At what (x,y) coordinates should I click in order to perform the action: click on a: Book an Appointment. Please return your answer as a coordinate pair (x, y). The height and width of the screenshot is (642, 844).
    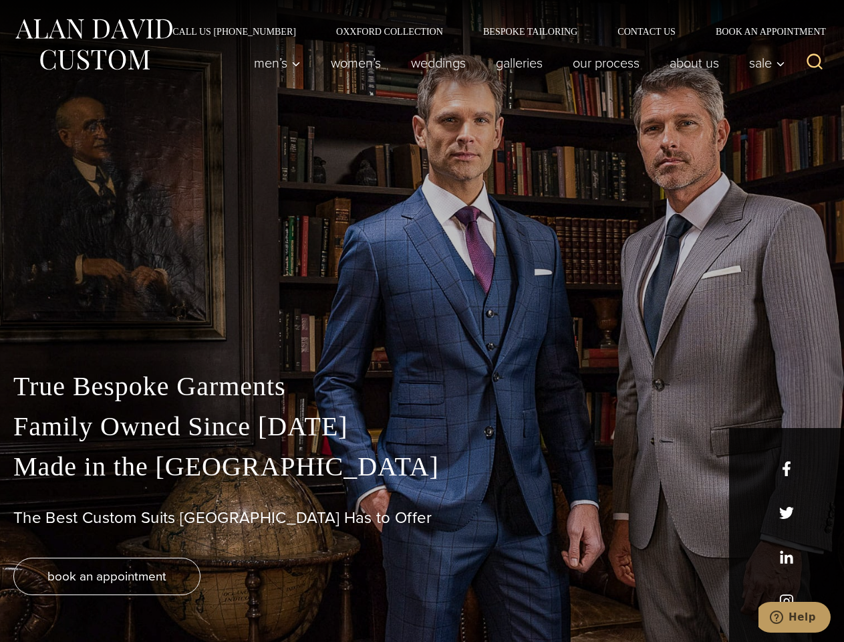
    Looking at the image, I should click on (763, 31).